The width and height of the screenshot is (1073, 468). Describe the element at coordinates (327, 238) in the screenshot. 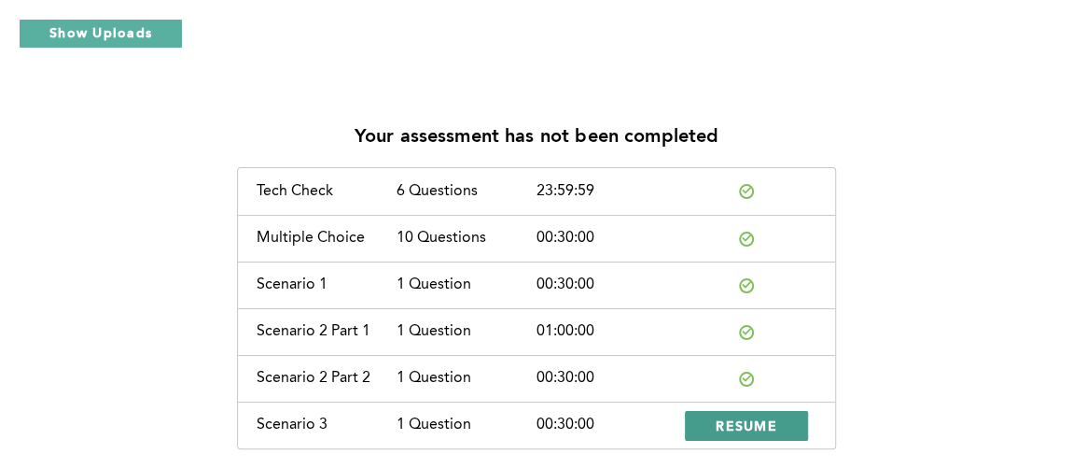

I see `div: Multiple Choice` at that location.